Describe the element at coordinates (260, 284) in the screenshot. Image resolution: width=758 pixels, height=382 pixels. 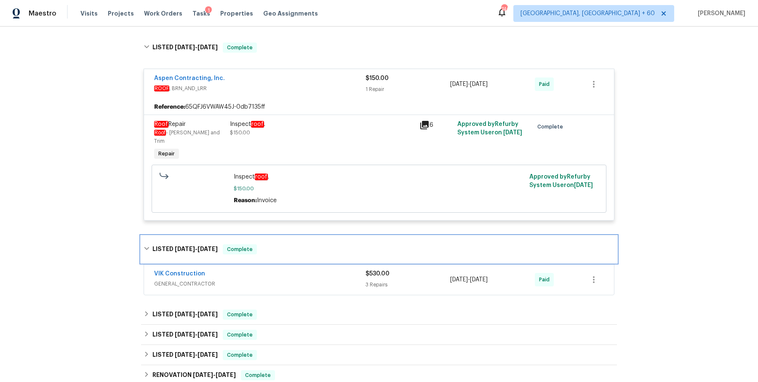
I see `span: GENERAL_CONTRACTOR` at that location.